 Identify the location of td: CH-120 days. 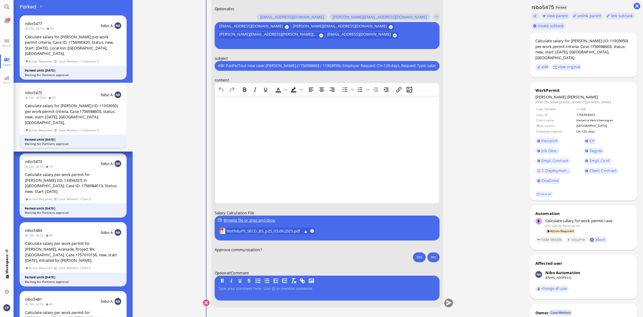
(604, 131).